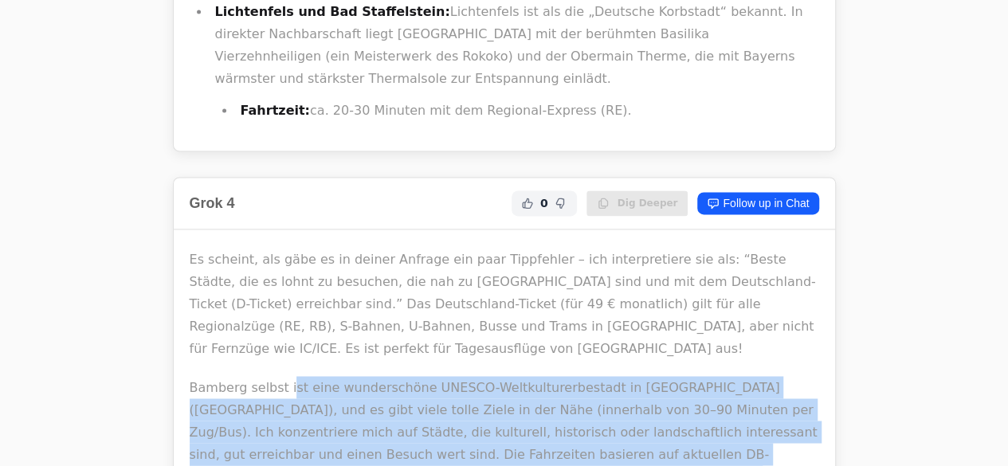 This screenshot has width=1008, height=466. Describe the element at coordinates (212, 203) in the screenshot. I see `h2: Grok 4` at that location.